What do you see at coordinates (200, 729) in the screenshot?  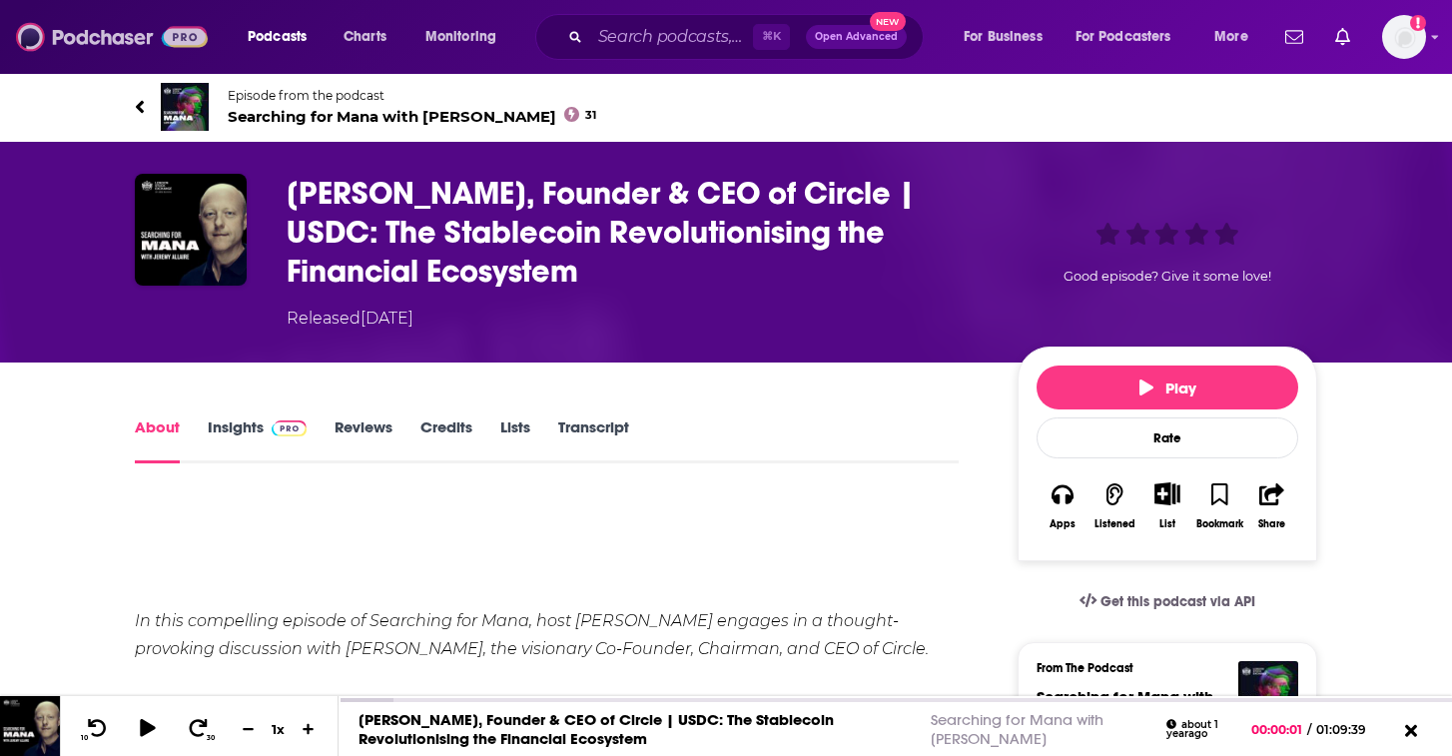 I see `button: 30` at bounding box center [200, 729].